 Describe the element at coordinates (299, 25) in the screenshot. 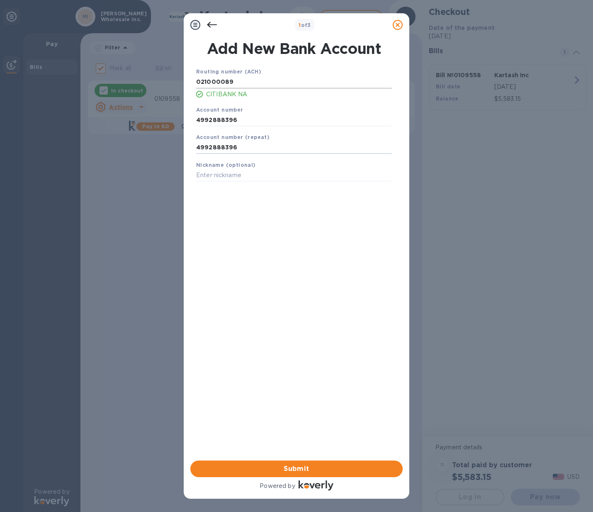

I see `span: 1` at that location.